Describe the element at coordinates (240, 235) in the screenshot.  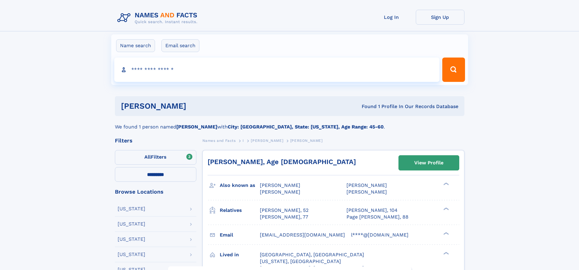
I see `h3: Email` at that location.